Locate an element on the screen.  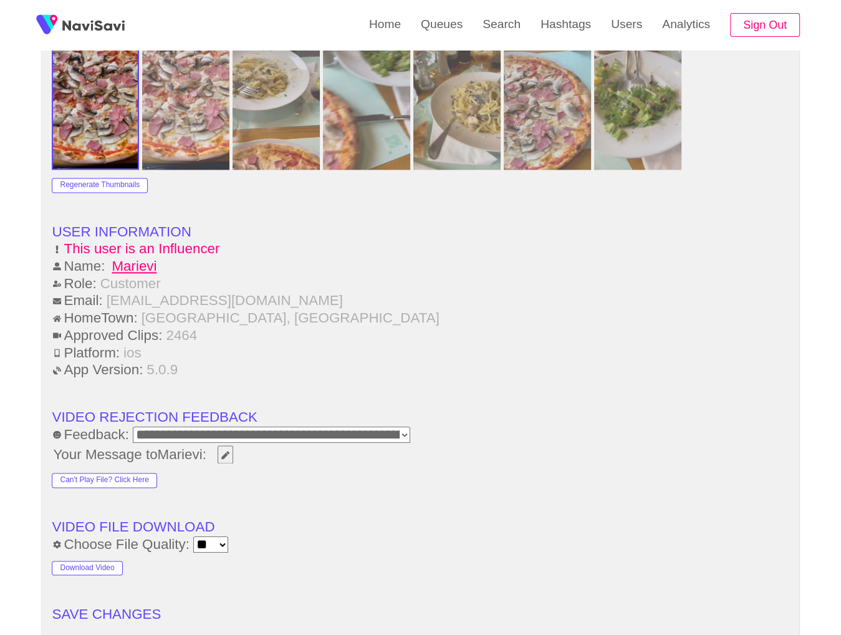
span: Feedback: is located at coordinates (90, 435).